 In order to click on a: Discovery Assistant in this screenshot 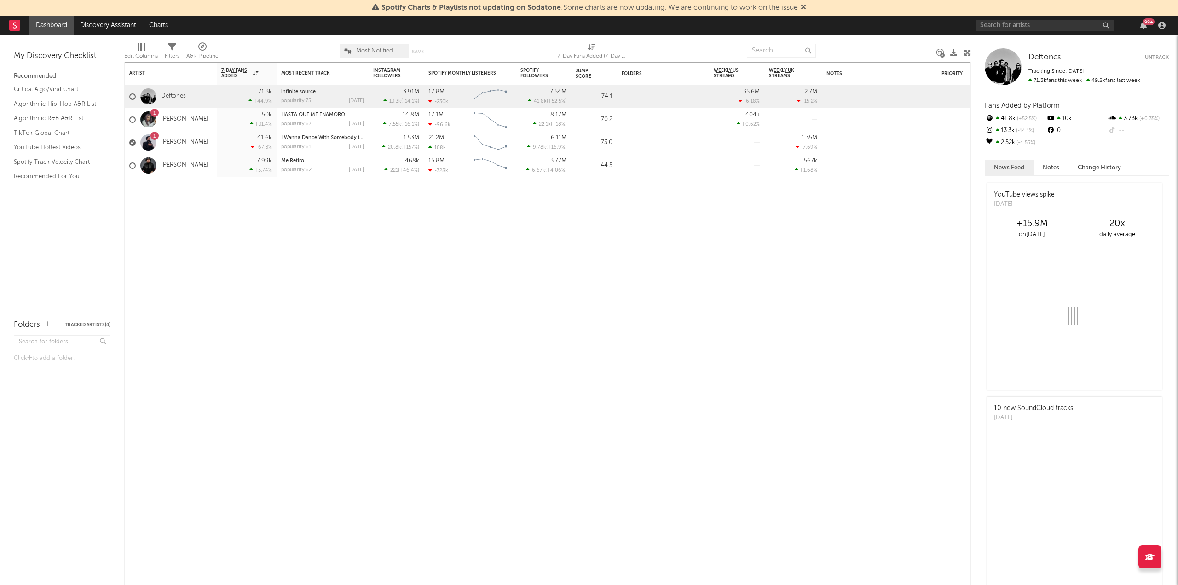, I will do `click(108, 25)`.